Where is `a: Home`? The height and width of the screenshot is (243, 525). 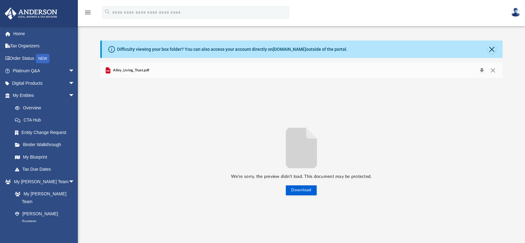 a: Home is located at coordinates (44, 34).